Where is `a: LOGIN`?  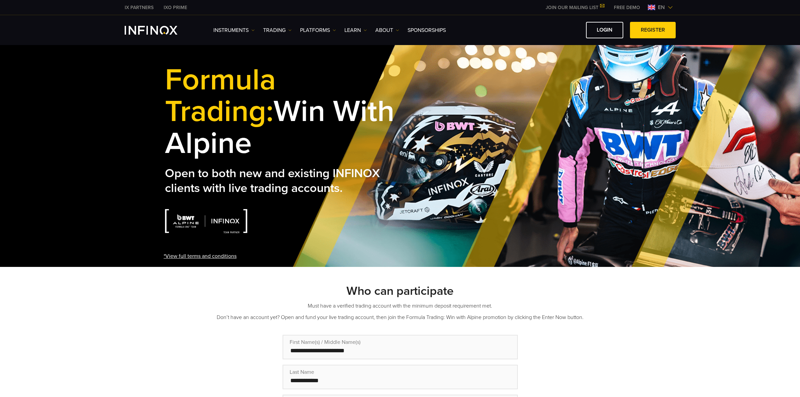 a: LOGIN is located at coordinates (604, 30).